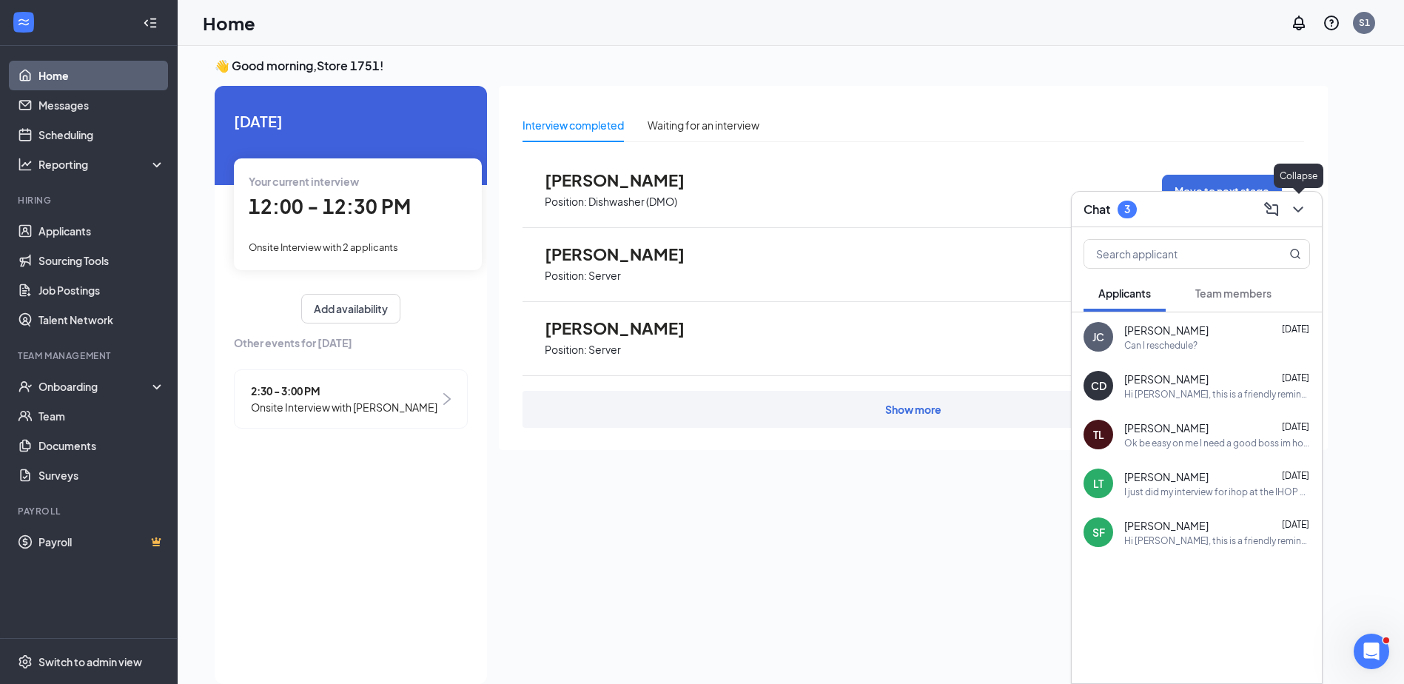 The height and width of the screenshot is (684, 1404). What do you see at coordinates (101, 542) in the screenshot?
I see `a: PayrollCrown` at bounding box center [101, 542].